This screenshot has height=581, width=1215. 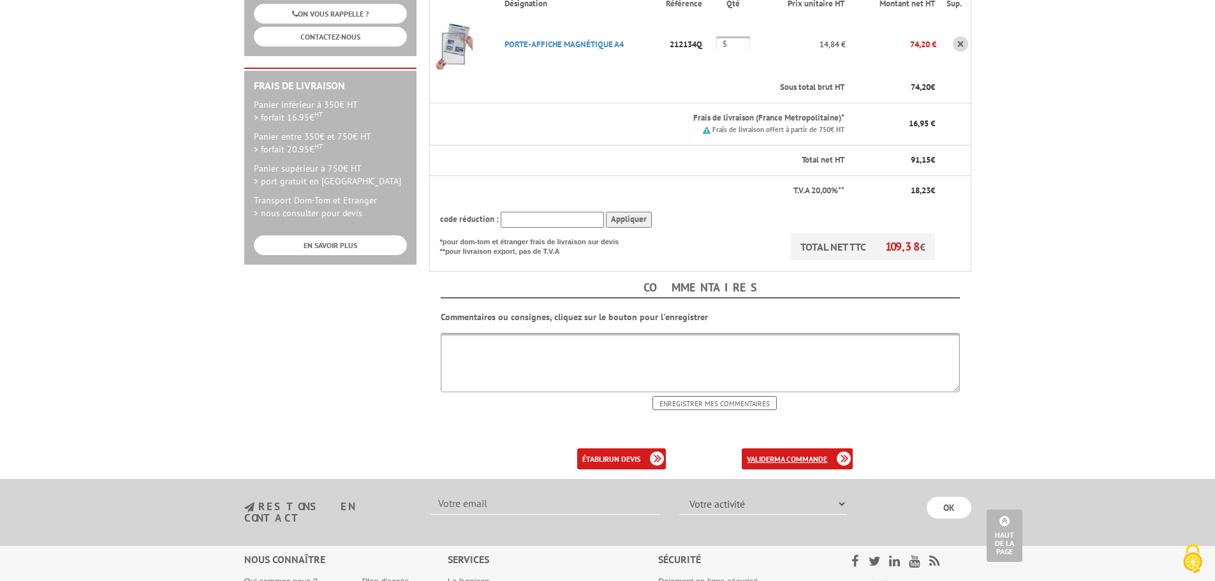 What do you see at coordinates (921, 190) in the screenshot?
I see `span: 18,23` at bounding box center [921, 190].